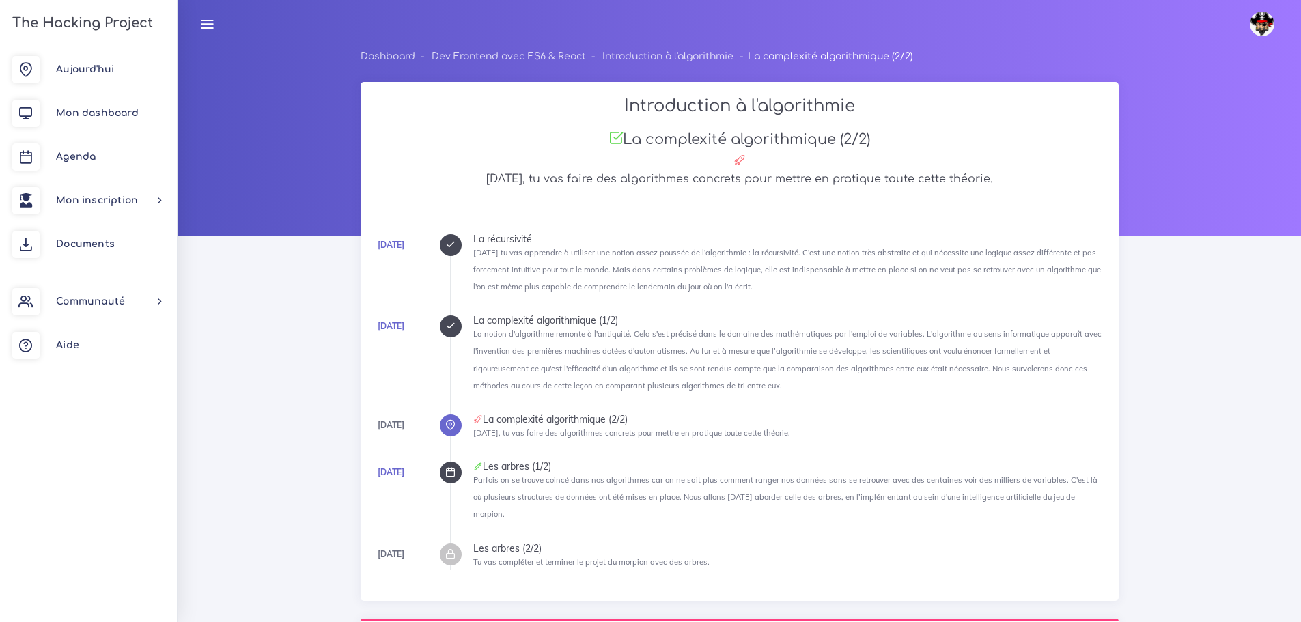 The height and width of the screenshot is (622, 1301). I want to click on span: Mon inscription, so click(97, 200).